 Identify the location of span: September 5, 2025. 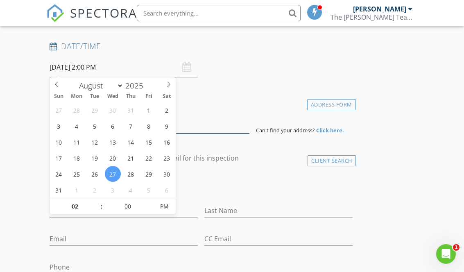
(149, 190).